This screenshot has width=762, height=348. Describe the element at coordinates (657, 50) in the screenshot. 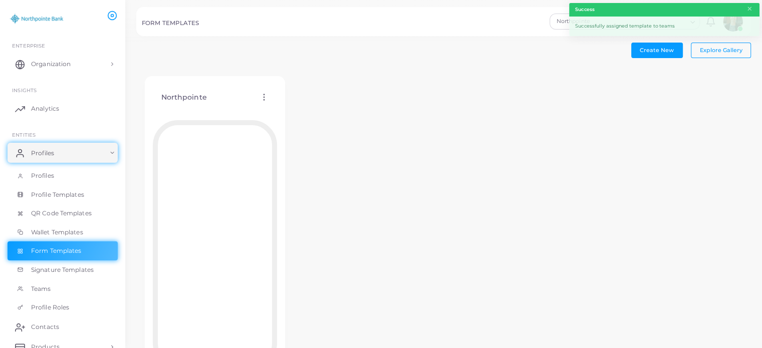

I see `span: Create New` at that location.